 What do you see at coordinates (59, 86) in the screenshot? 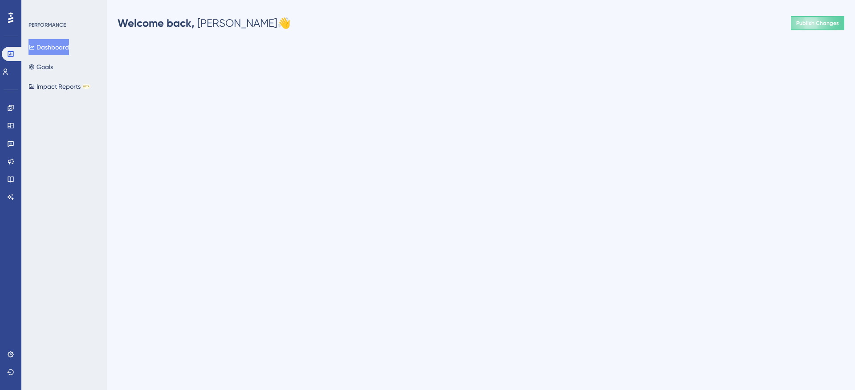
I see `button: Impact ReportsBETA` at bounding box center [59, 86].